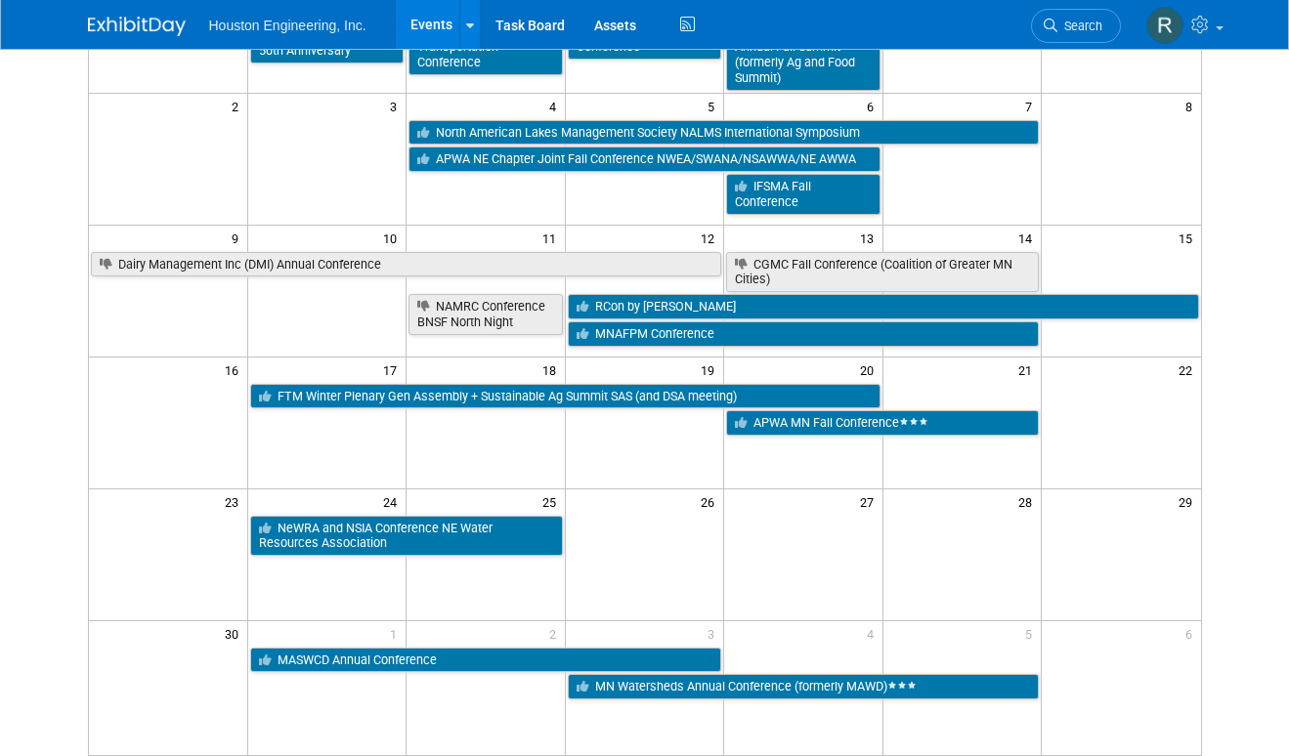 Image resolution: width=1289 pixels, height=756 pixels. What do you see at coordinates (711, 369) in the screenshot?
I see `span: 19` at bounding box center [711, 369].